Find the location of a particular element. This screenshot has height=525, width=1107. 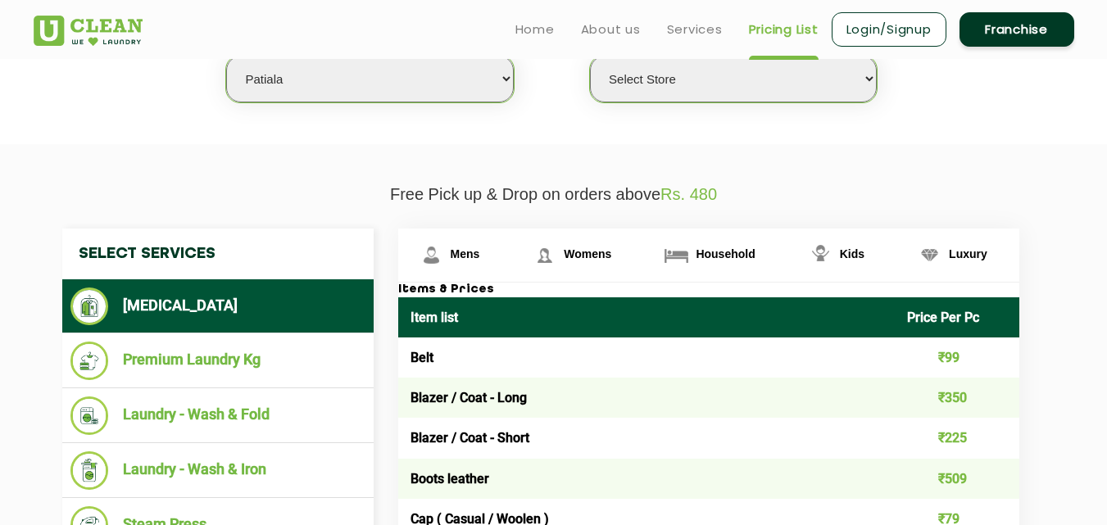

img: Laundry - Wash & Iron is located at coordinates (89, 470).